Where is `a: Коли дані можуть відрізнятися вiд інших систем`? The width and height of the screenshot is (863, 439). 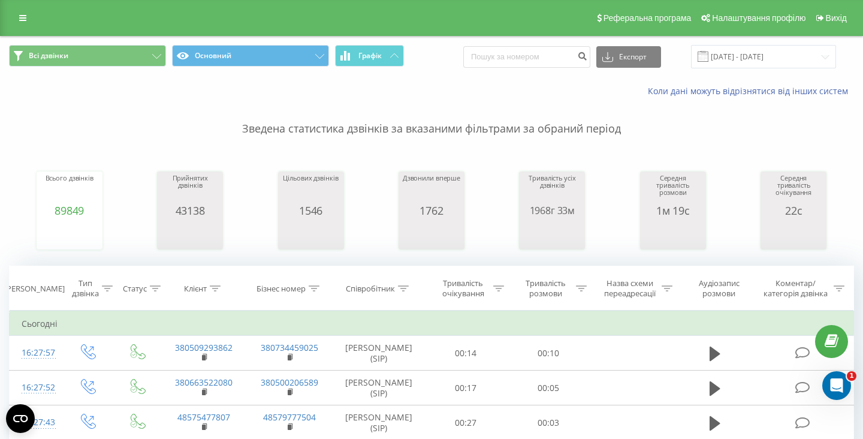
a: Коли дані можуть відрізнятися вiд інших систем is located at coordinates (751, 91).